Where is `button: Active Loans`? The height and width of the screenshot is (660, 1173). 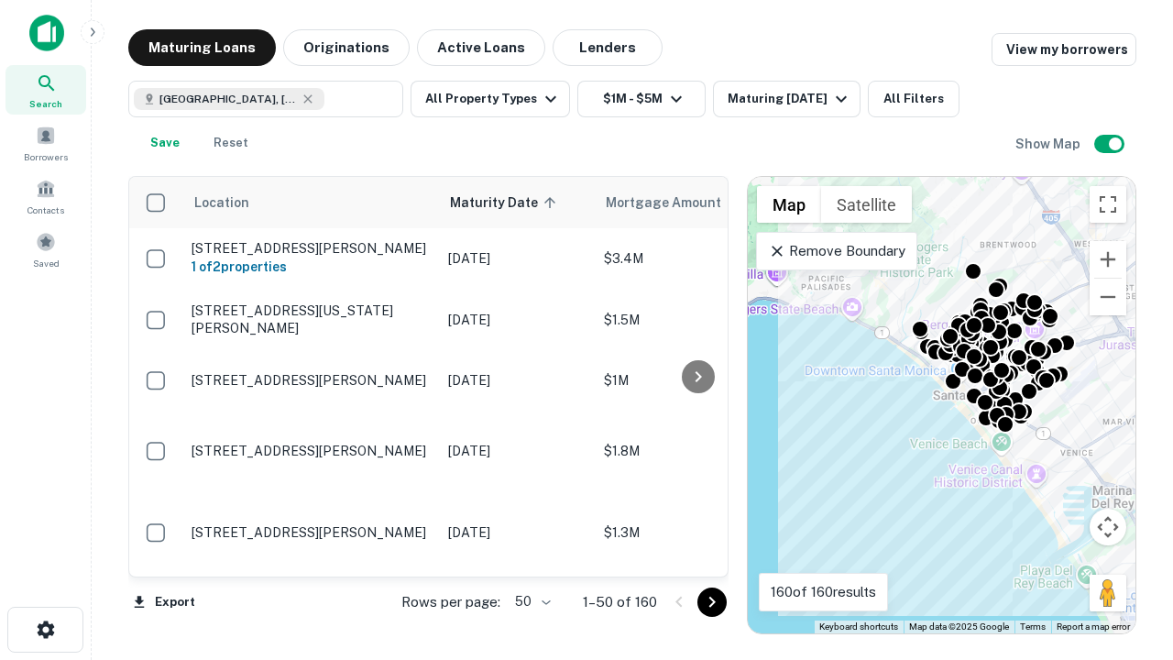
button: Active Loans is located at coordinates (481, 48).